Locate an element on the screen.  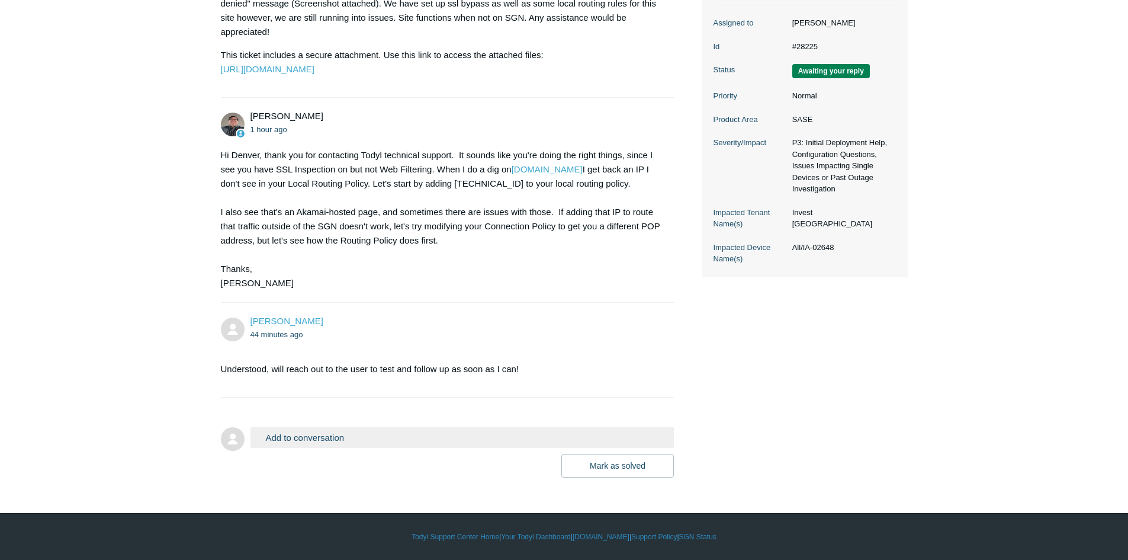
a: Todyl Support Center Home is located at coordinates (456, 537).